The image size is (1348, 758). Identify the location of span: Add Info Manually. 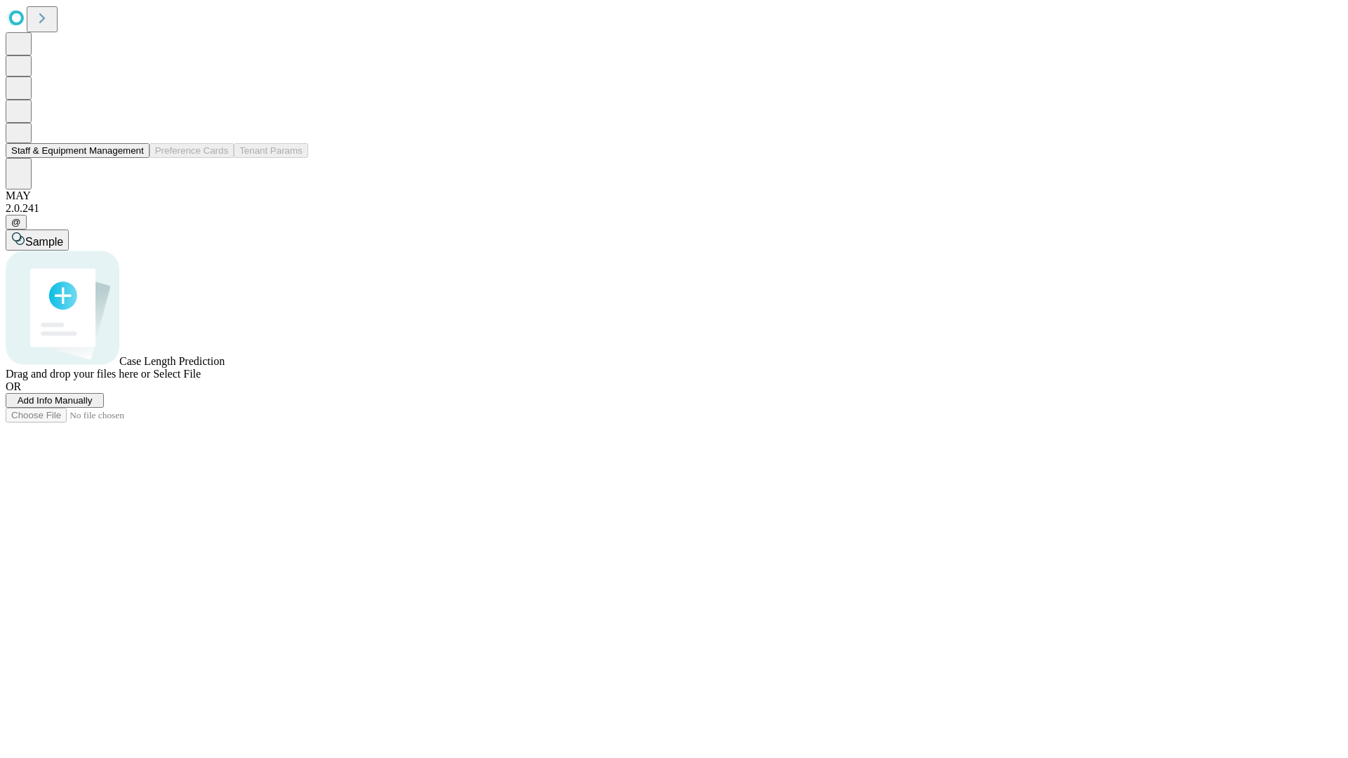
(55, 400).